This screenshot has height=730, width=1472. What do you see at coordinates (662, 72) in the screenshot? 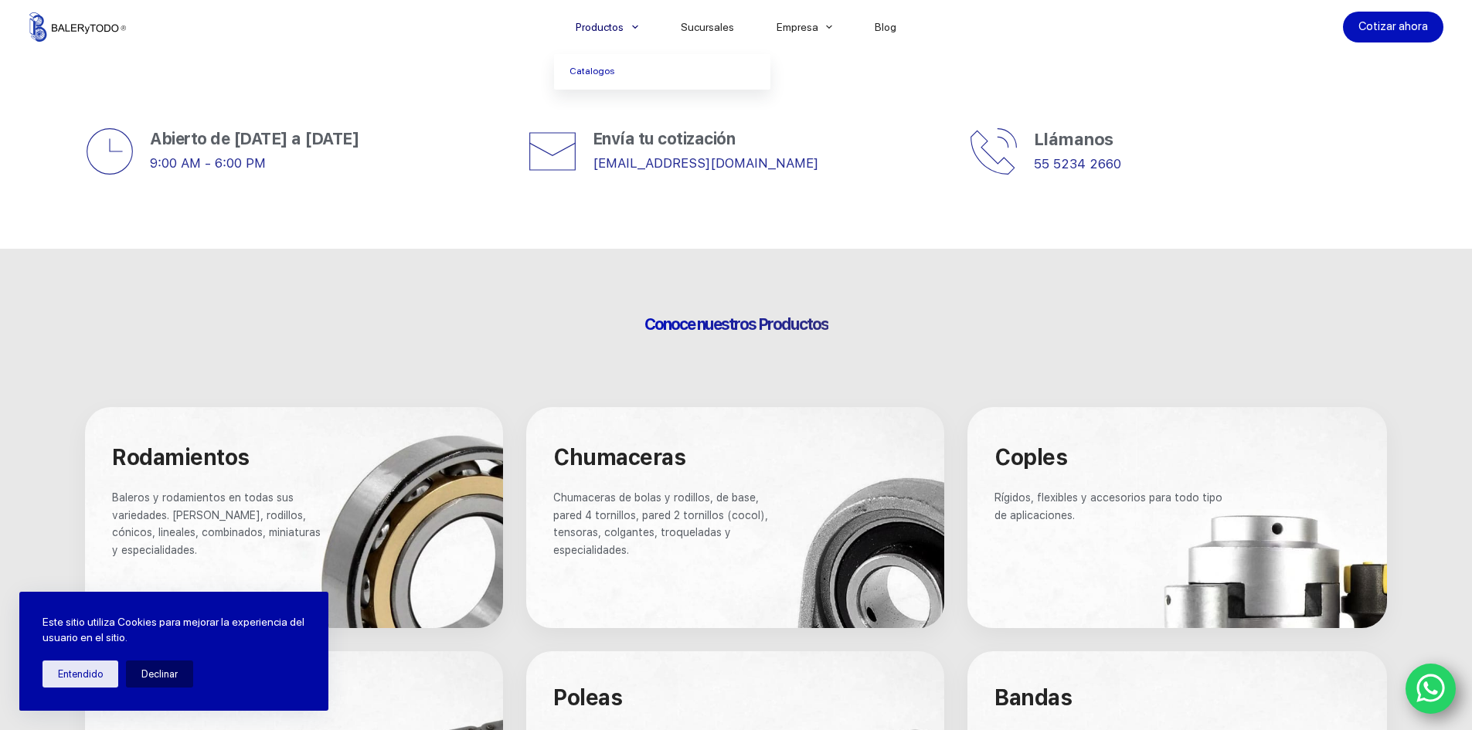
I see `a: Catalogos` at bounding box center [662, 72].